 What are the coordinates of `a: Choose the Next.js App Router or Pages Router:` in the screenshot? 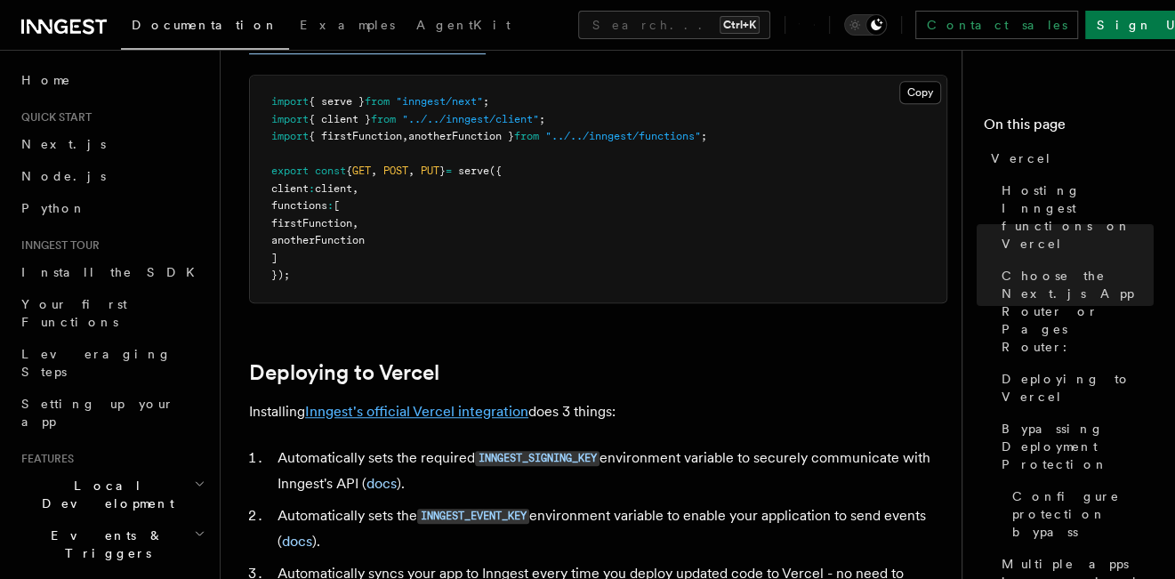 It's located at (1073, 311).